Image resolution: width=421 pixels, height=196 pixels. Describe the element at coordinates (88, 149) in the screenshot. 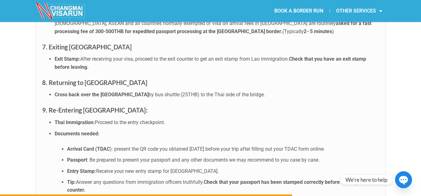

I see `strong: Arrival Card (TDAC` at that location.